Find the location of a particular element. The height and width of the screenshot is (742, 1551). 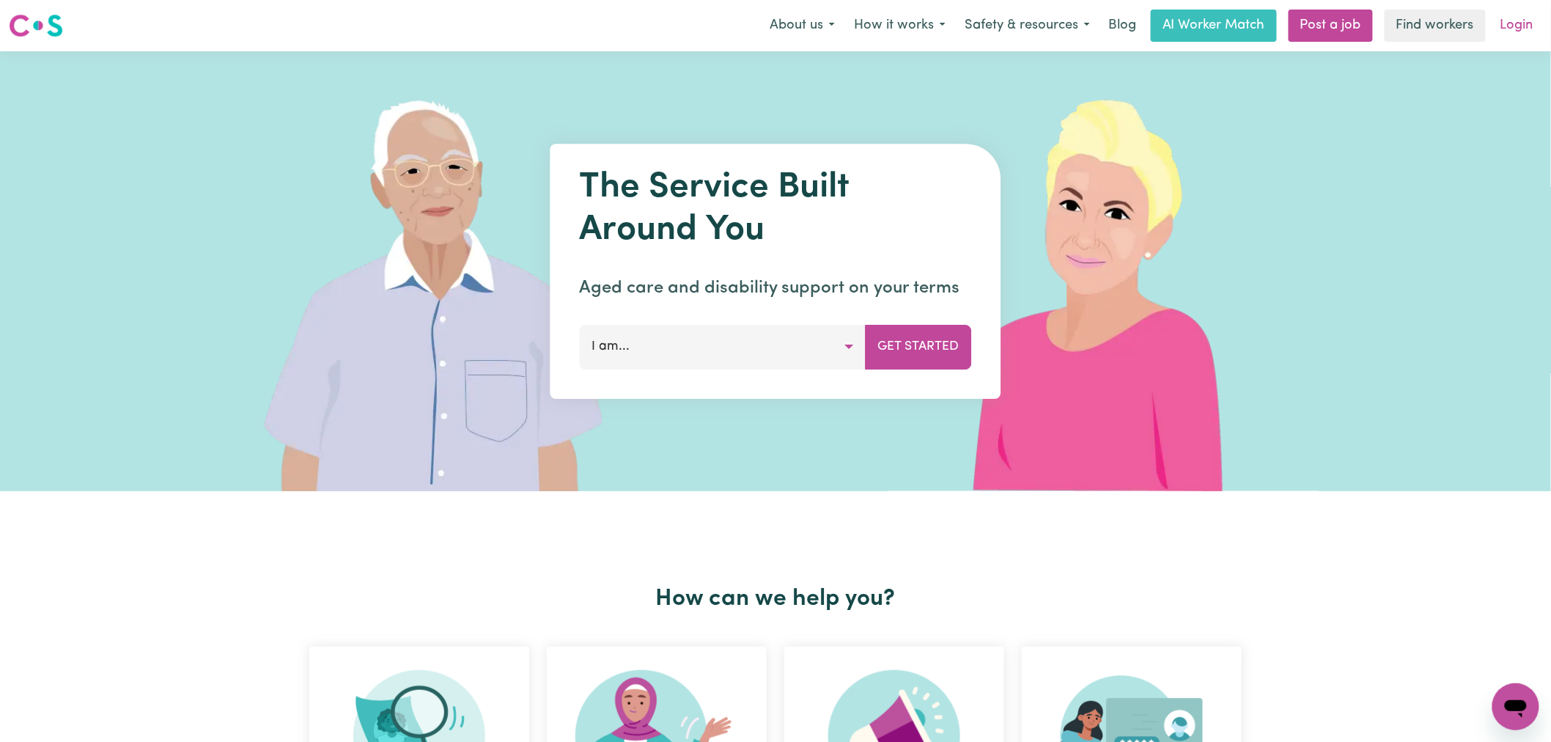

button: About us is located at coordinates (802, 26).